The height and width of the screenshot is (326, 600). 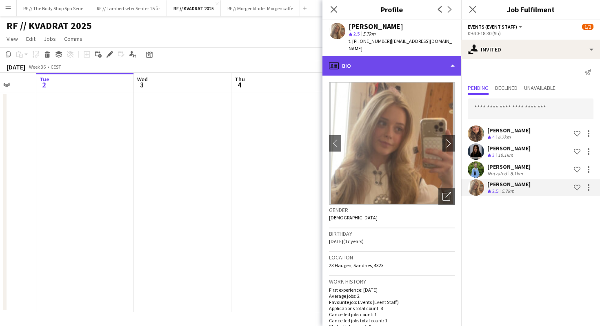 I want to click on span: 2, so click(x=44, y=84).